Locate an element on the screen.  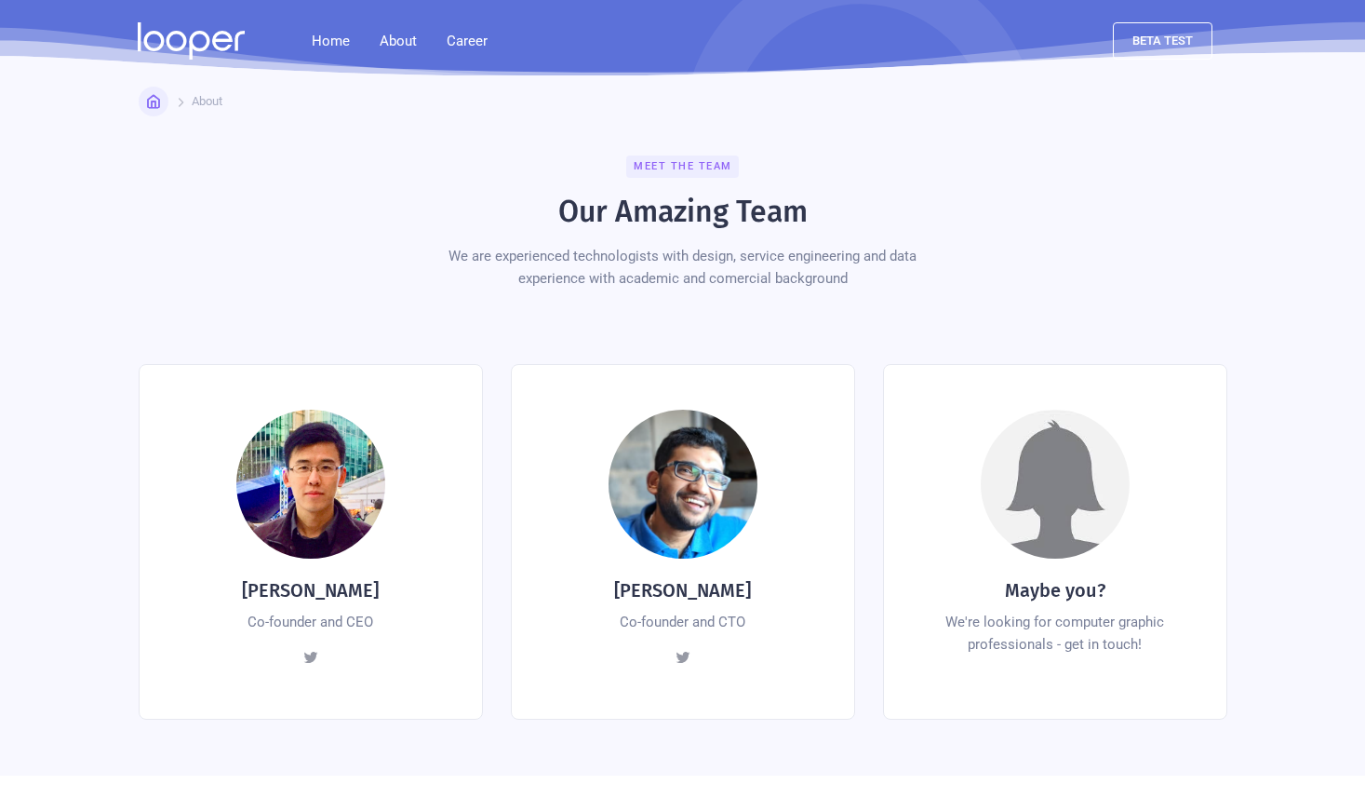
div: Co-founder and CEO is located at coordinates (310, 622).